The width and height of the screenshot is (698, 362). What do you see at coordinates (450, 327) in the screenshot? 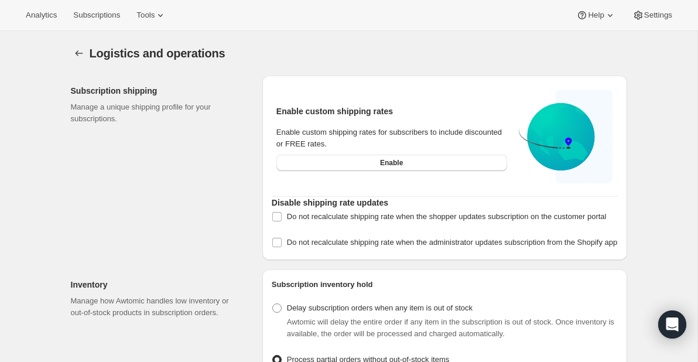
I see `span: Awtomic will delay the entire order if any item in the subscription is out of stock. Once invento...` at bounding box center [450, 327].